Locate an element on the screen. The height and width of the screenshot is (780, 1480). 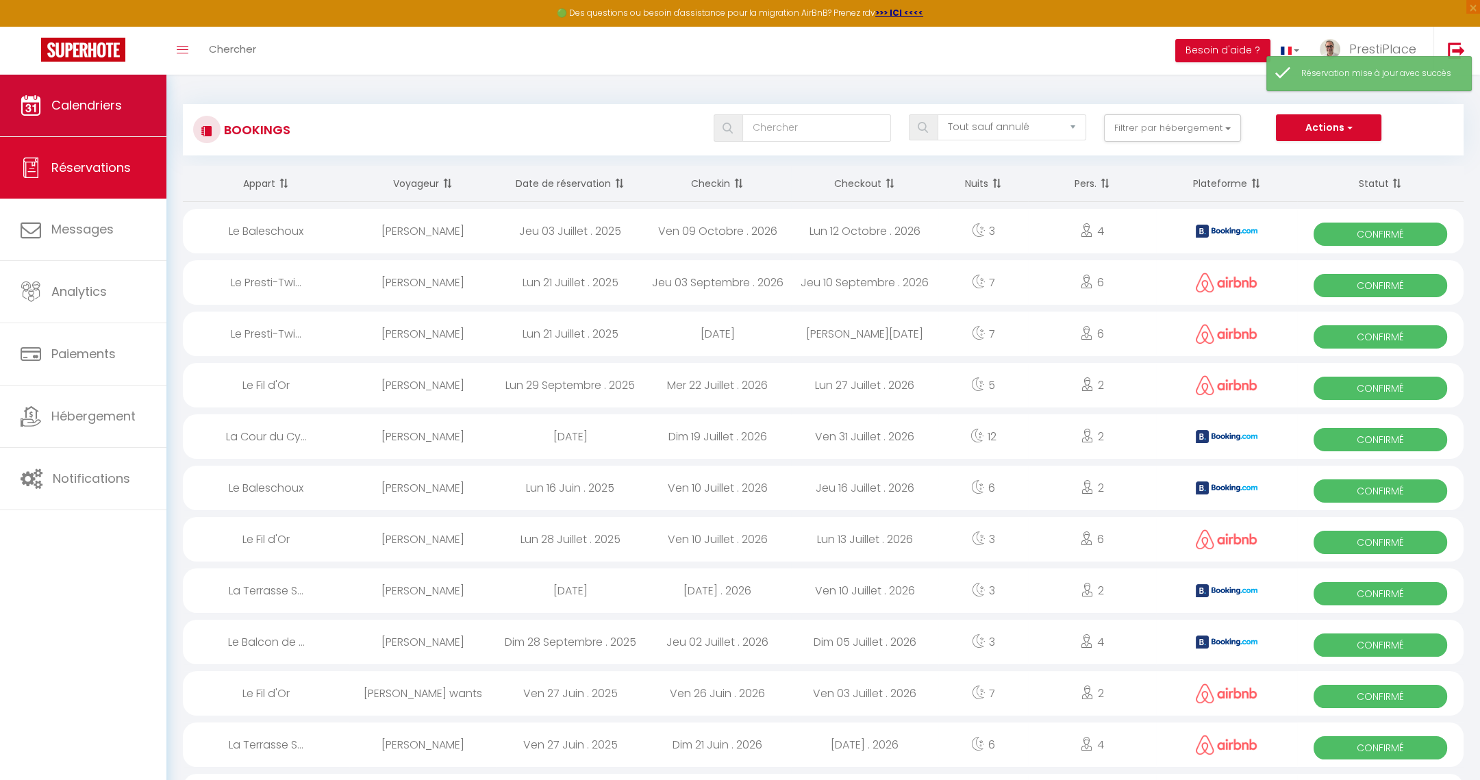
span: Paiements is located at coordinates (84, 353).